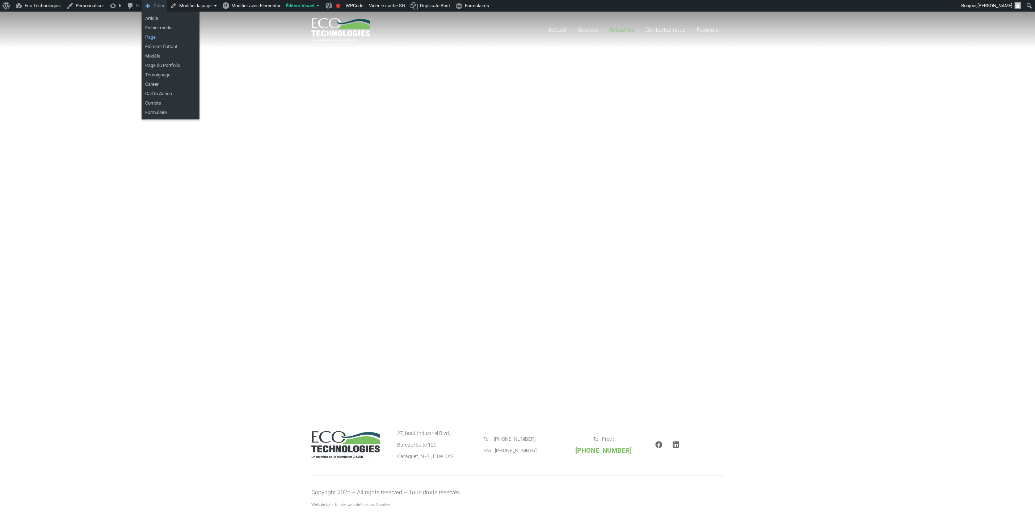  Describe the element at coordinates (338, 6) in the screenshot. I see `div: Expression clé principale non définie` at that location.